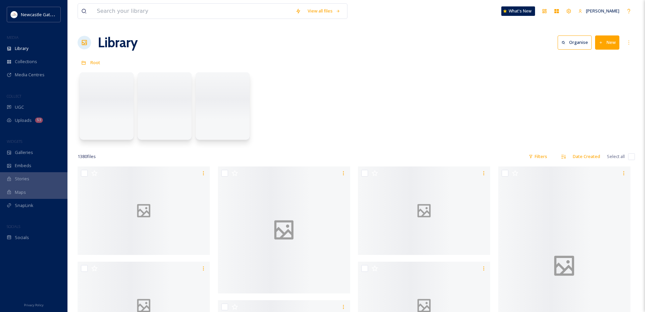  Describe the element at coordinates (22, 48) in the screenshot. I see `span: Library` at that location.